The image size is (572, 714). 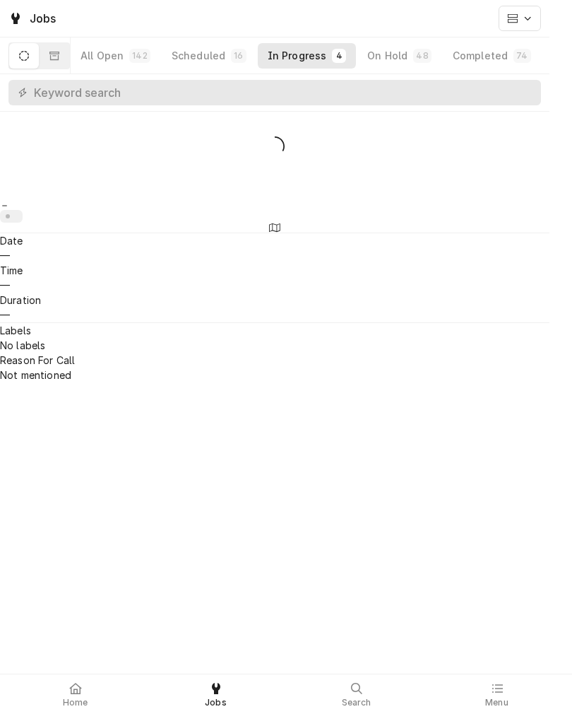 I want to click on span: Search, so click(x=357, y=702).